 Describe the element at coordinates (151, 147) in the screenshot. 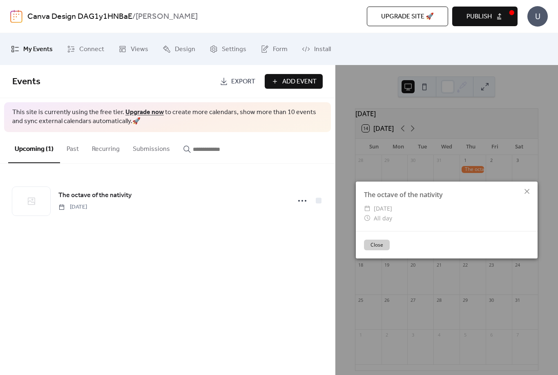

I see `button: Submissions` at that location.